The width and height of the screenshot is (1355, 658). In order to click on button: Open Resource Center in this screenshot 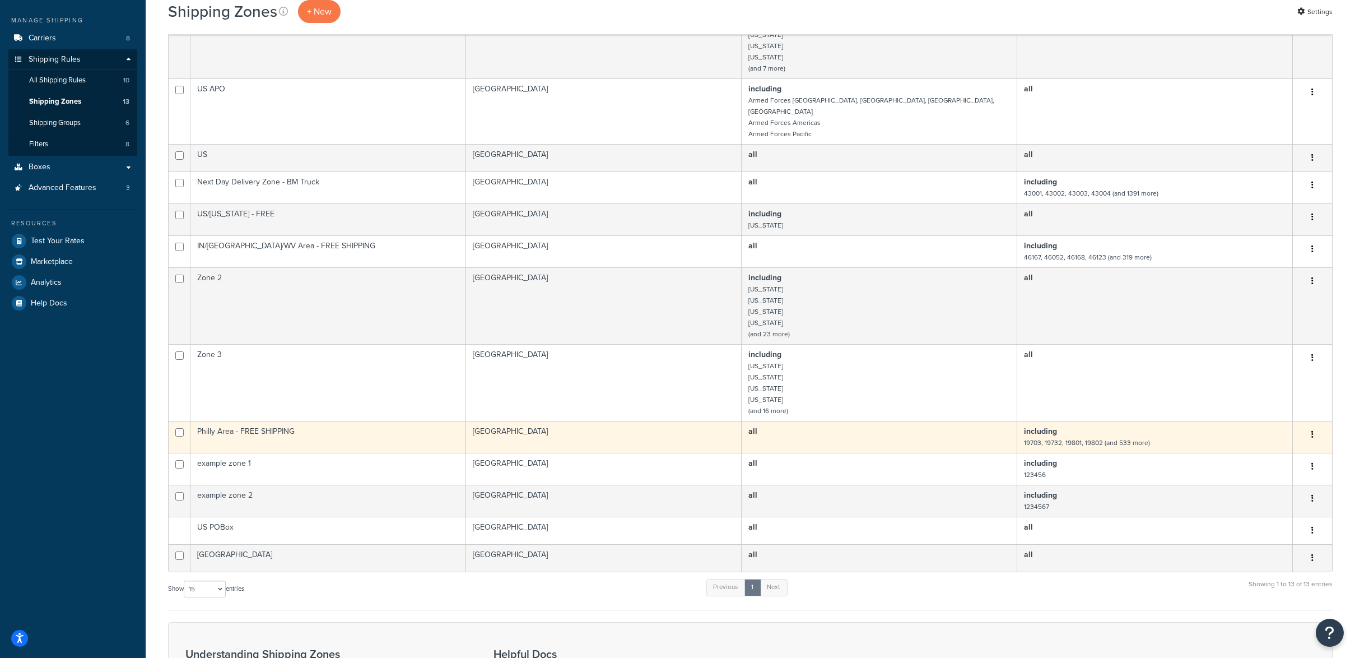, I will do `click(1330, 633)`.